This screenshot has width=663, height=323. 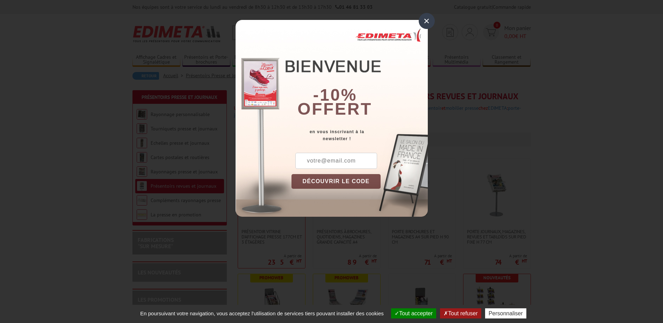 What do you see at coordinates (414, 313) in the screenshot?
I see `button: Tout accepter` at bounding box center [414, 313].